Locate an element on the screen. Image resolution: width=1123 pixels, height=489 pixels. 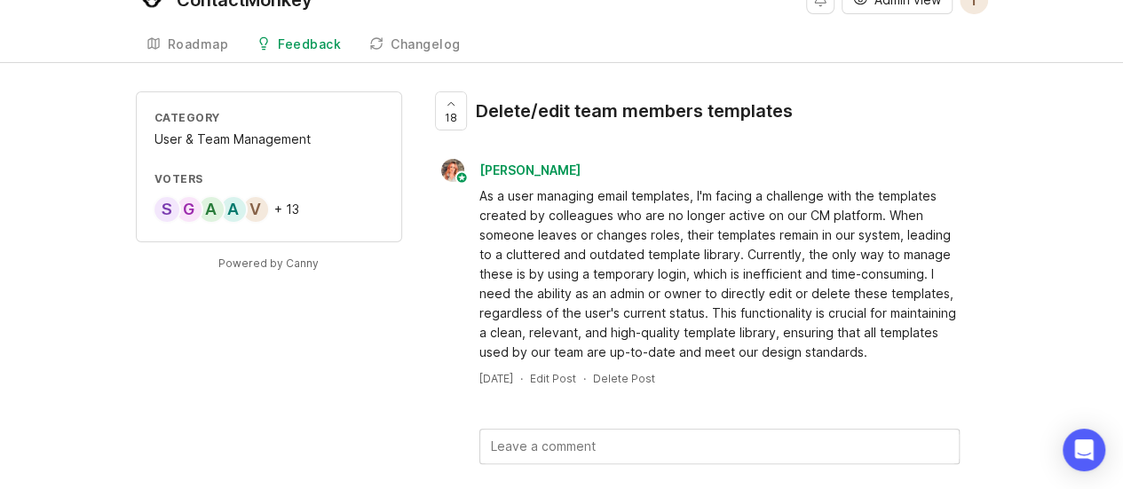
span: 18 is located at coordinates (451, 117).